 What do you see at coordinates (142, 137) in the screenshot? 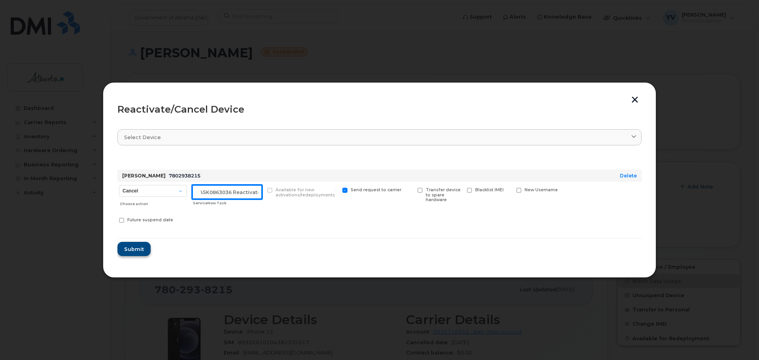
I see `span: Select device` at bounding box center [142, 137].